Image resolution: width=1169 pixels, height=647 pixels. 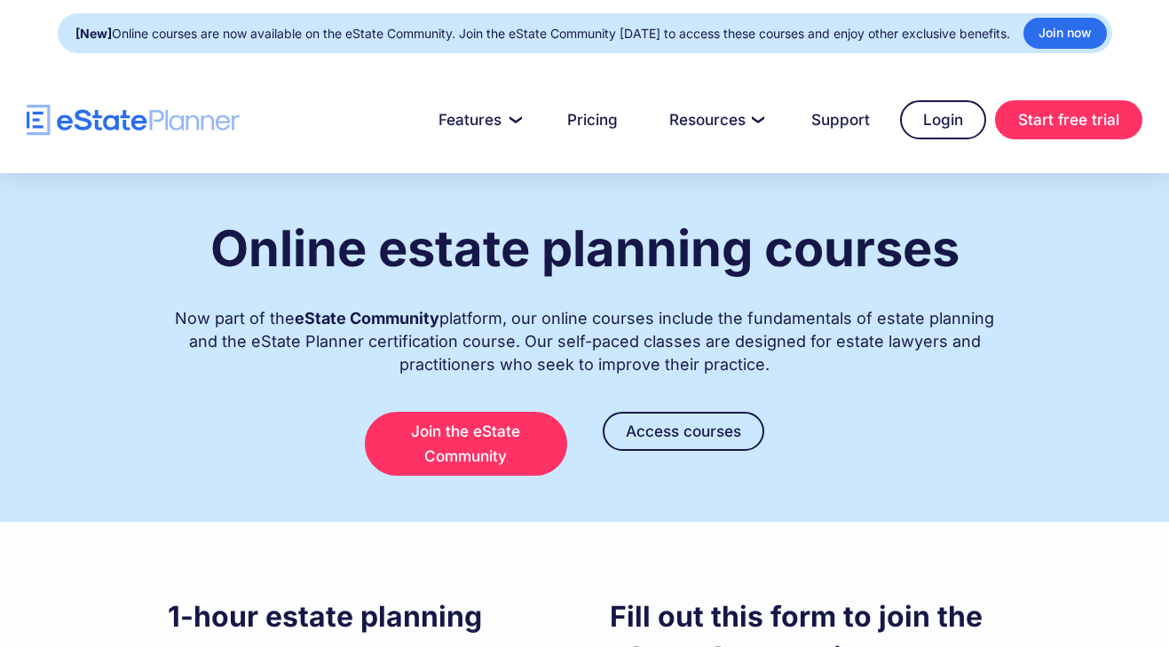 I want to click on strong: [New], so click(x=93, y=33).